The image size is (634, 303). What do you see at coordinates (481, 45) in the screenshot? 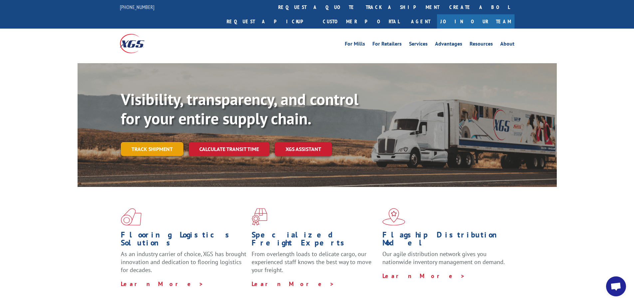
I see `a: Resources` at bounding box center [481, 45].